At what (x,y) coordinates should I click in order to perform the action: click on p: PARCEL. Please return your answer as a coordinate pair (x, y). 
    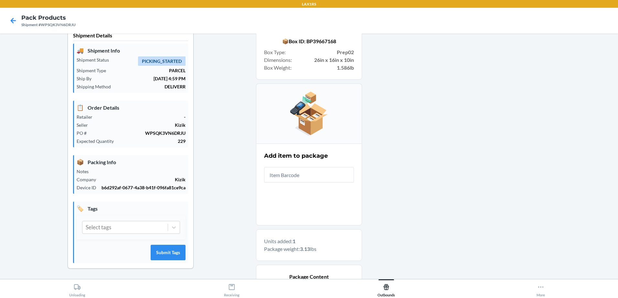
    Looking at the image, I should click on (148, 70).